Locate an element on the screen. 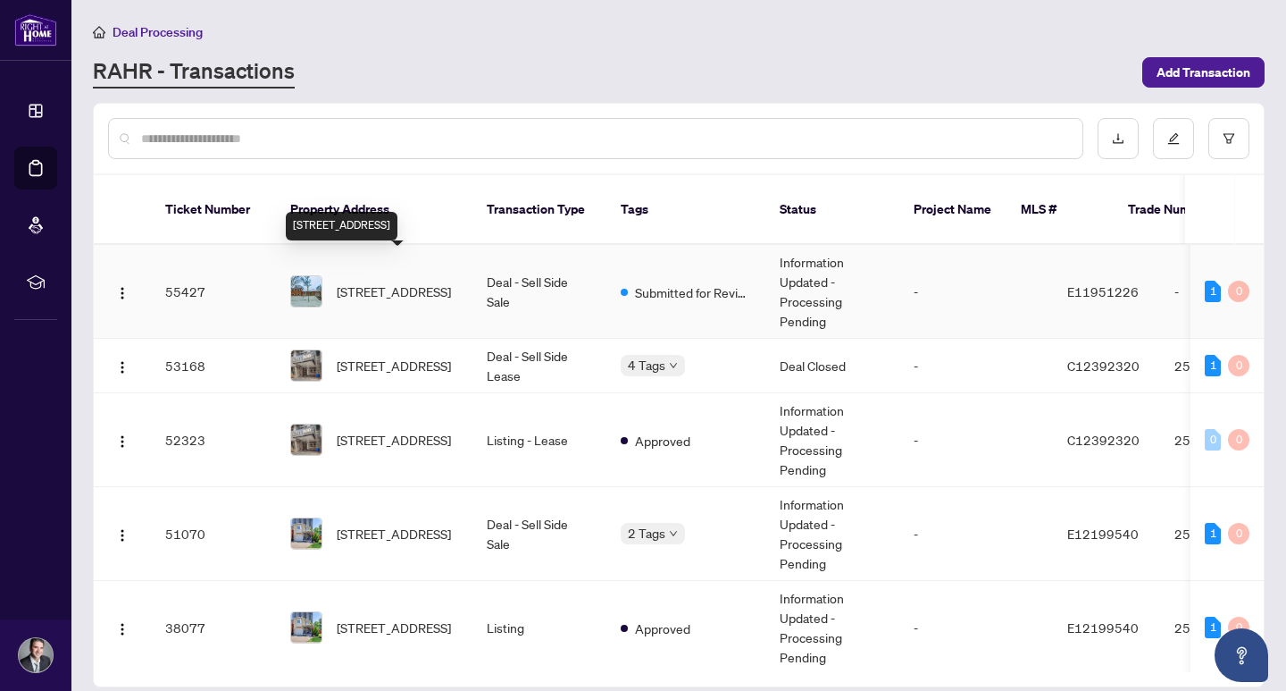 The width and height of the screenshot is (1286, 691). th: Ticket Number is located at coordinates (214, 210).